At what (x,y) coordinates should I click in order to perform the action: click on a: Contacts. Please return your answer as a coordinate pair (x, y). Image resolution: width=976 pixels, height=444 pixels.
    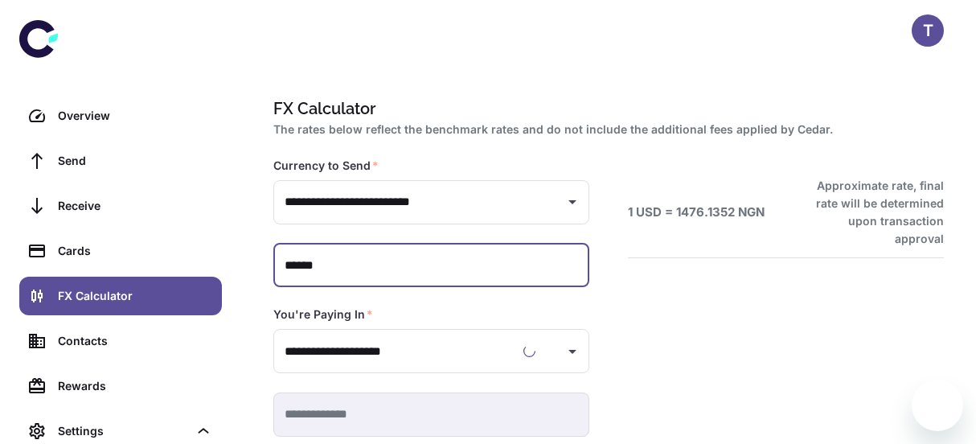
    Looking at the image, I should click on (121, 341).